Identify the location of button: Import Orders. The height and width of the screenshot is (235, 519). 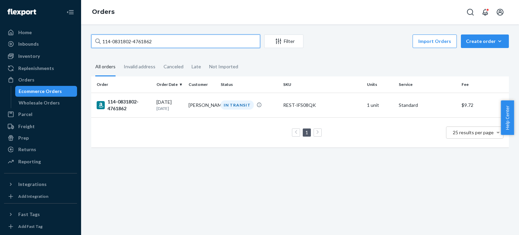
(434, 41).